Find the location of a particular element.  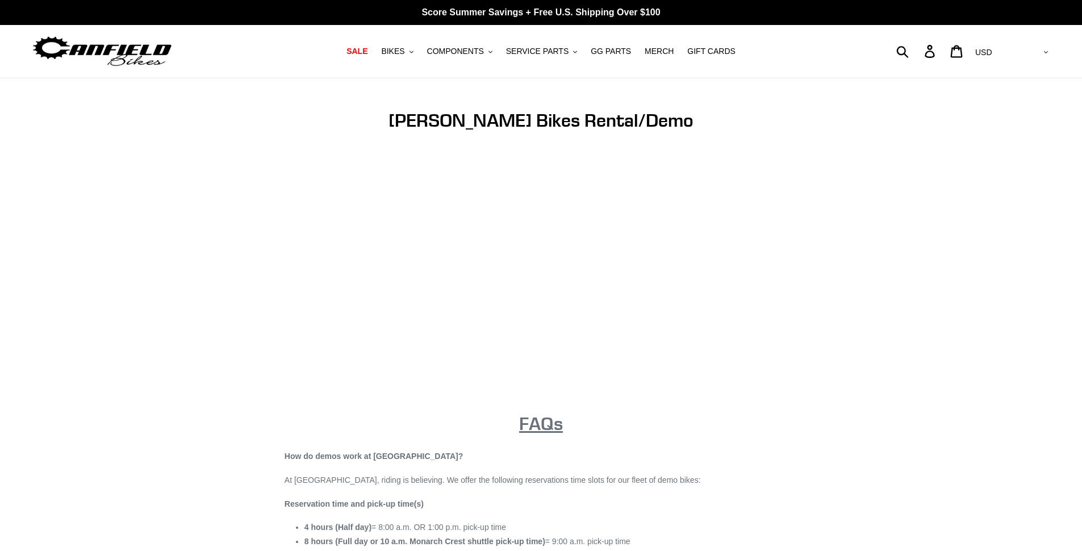

span: GG PARTS is located at coordinates (610, 51).